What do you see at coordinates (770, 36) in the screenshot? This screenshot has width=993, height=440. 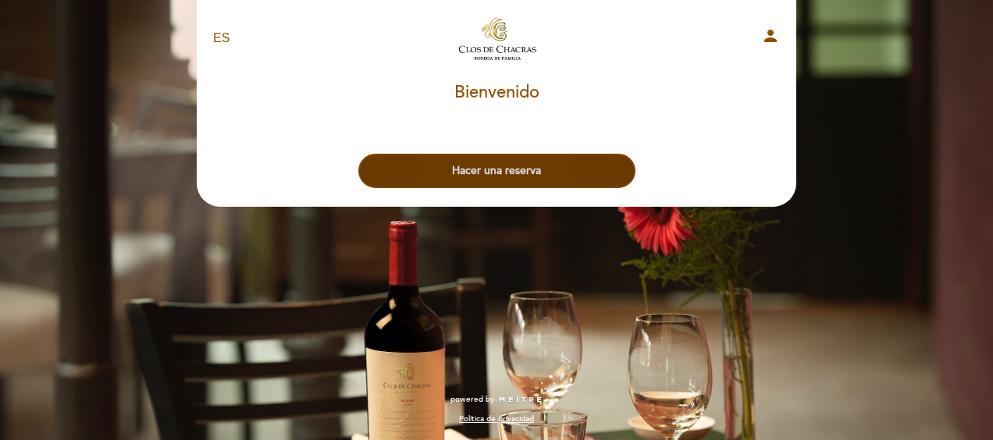 I see `i: person` at bounding box center [770, 36].